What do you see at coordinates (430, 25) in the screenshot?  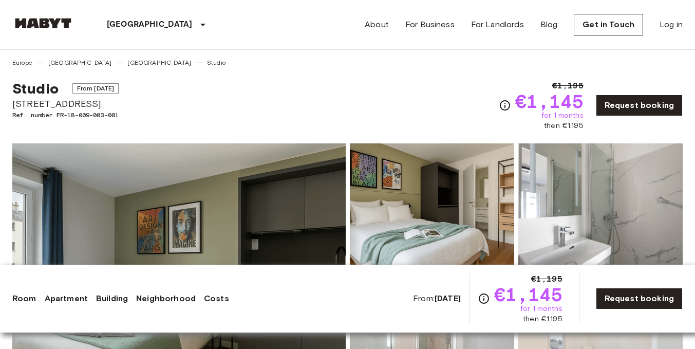 I see `a: For Business` at bounding box center [430, 25].